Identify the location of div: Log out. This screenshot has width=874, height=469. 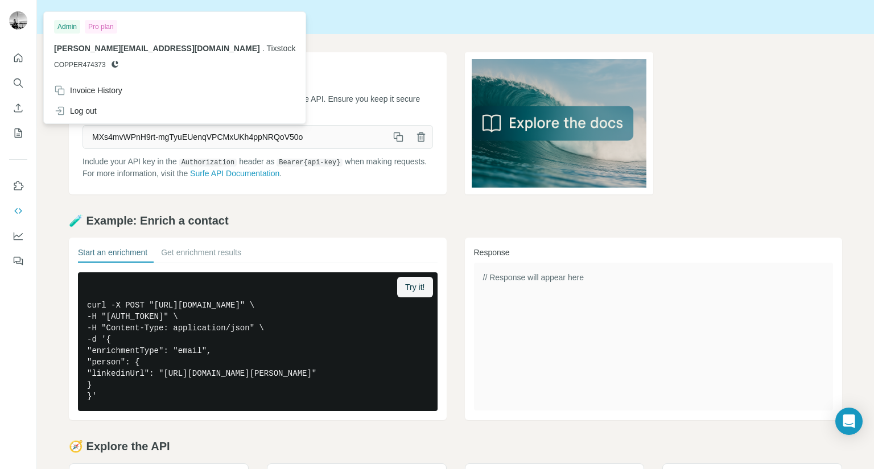
(75, 111).